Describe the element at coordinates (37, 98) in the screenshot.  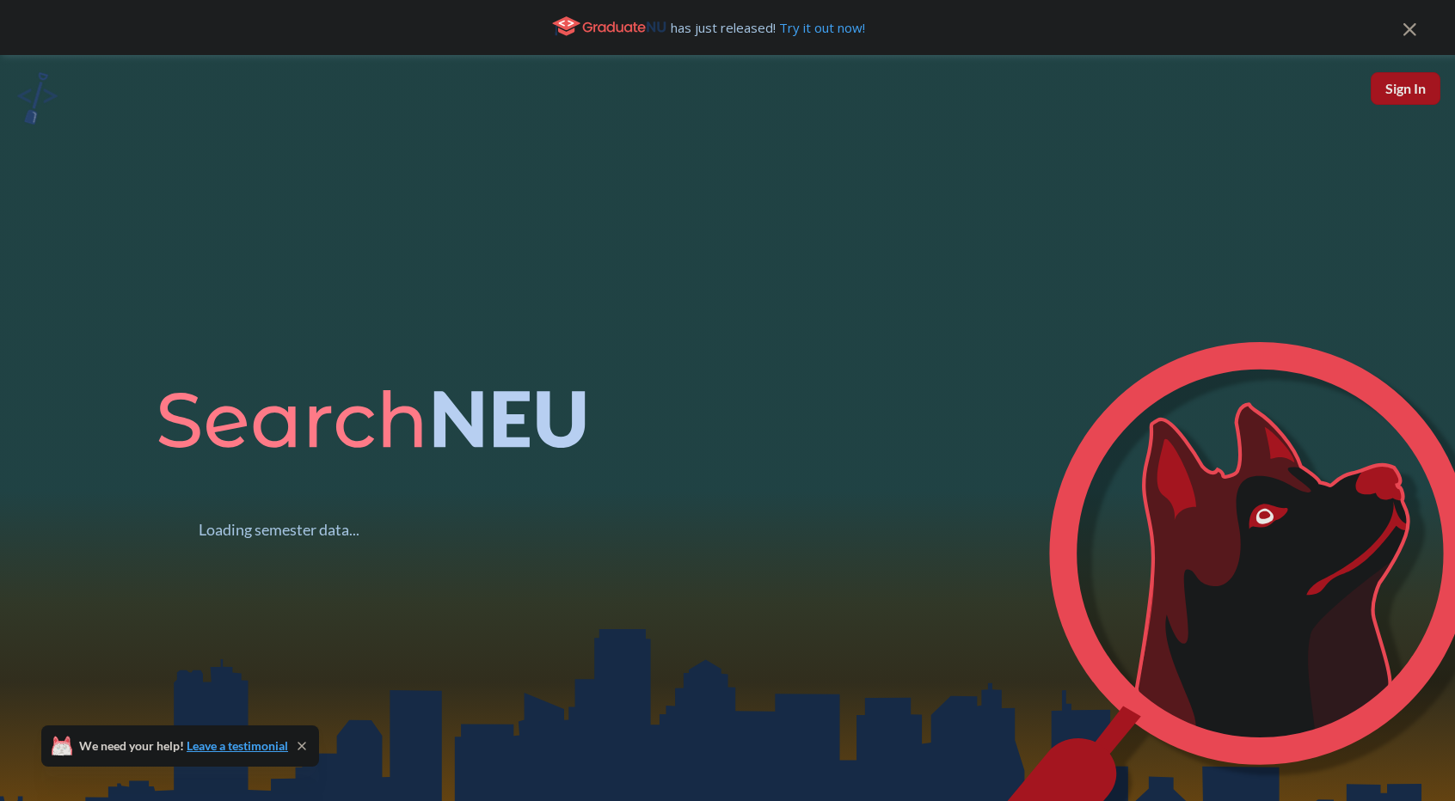
I see `img: sandbox logo` at that location.